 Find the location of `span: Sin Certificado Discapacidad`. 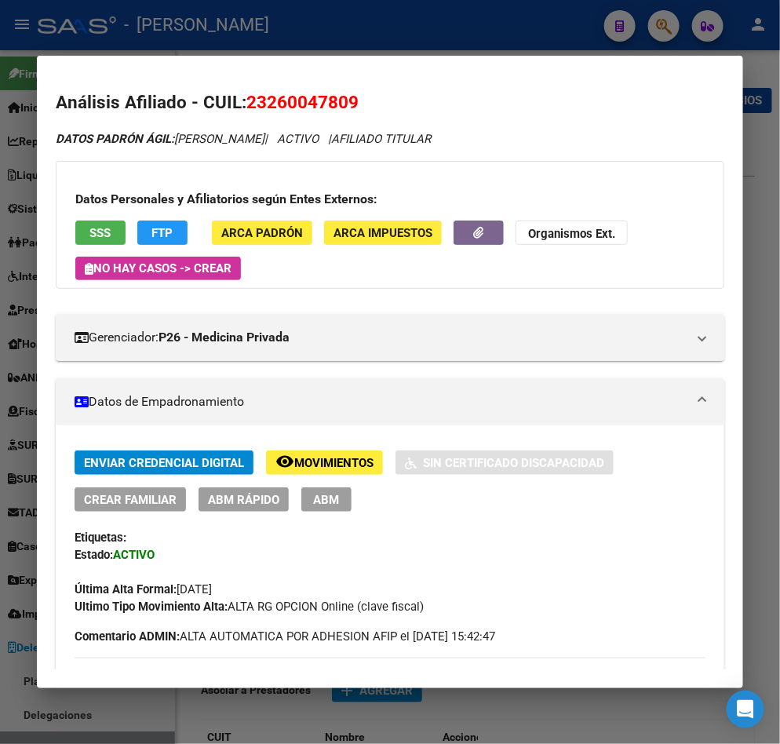

span: Sin Certificado Discapacidad is located at coordinates (513, 463).